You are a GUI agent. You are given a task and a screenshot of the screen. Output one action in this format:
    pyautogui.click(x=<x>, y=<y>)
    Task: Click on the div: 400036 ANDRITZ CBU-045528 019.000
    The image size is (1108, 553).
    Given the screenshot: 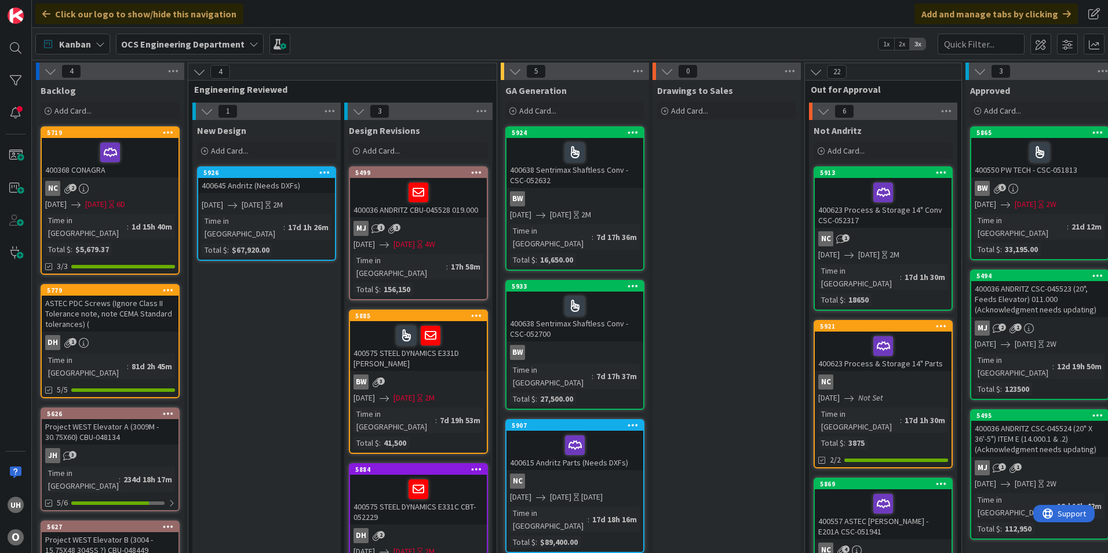 What is the action you would take?
    pyautogui.click(x=418, y=198)
    